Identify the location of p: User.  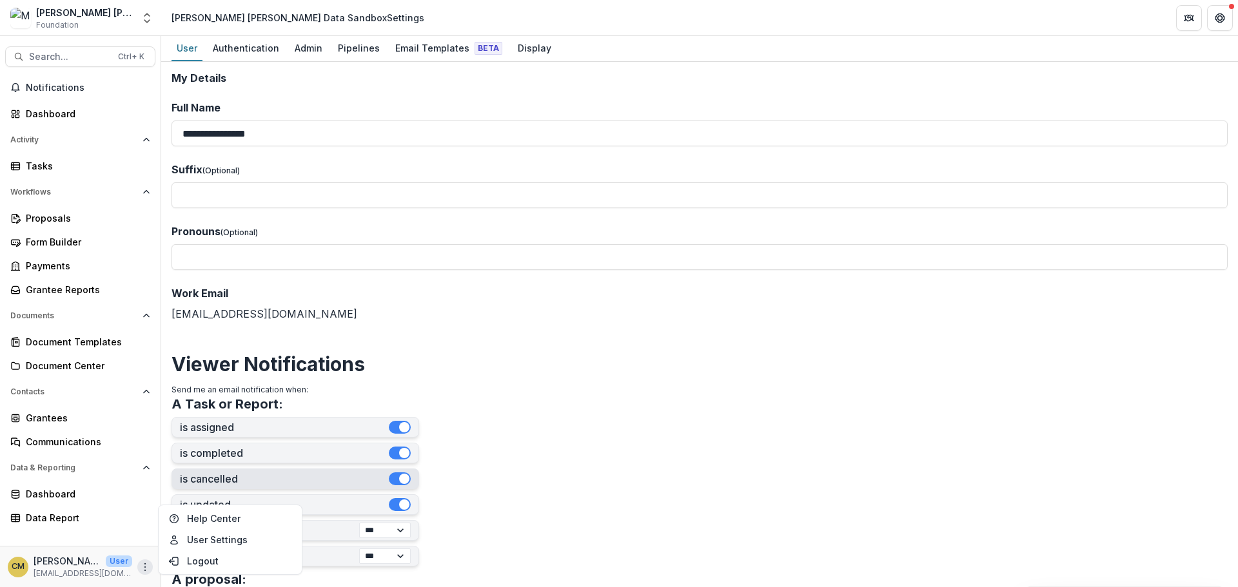
(119, 561).